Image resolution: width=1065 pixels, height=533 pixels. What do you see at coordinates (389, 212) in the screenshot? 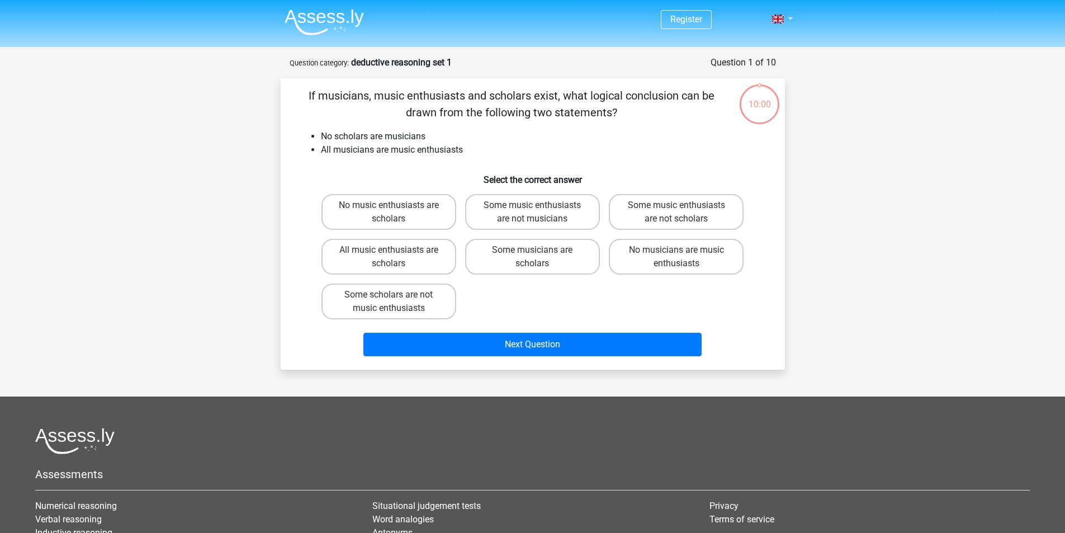
I see `label: No music enthusiasts are scholars` at bounding box center [389, 212].